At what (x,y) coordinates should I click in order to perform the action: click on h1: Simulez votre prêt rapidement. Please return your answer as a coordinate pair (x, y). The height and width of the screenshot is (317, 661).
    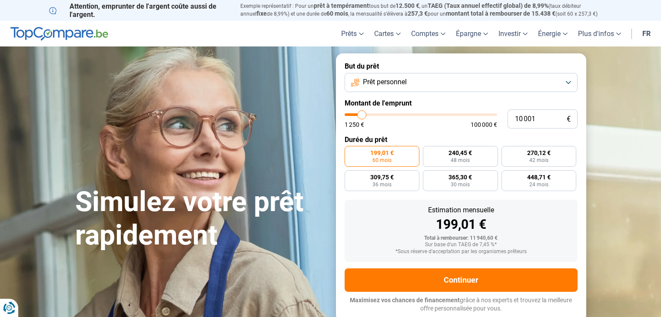
    Looking at the image, I should click on (200, 219).